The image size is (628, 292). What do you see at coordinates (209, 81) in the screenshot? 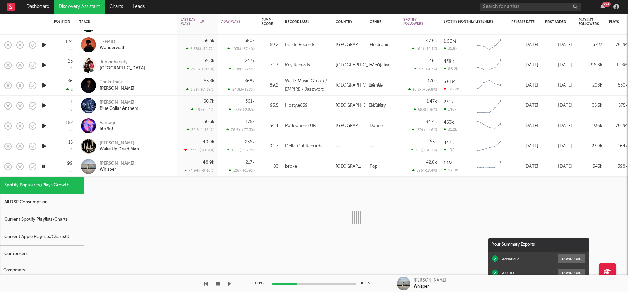
I see `div: 55.3k` at bounding box center [209, 81].